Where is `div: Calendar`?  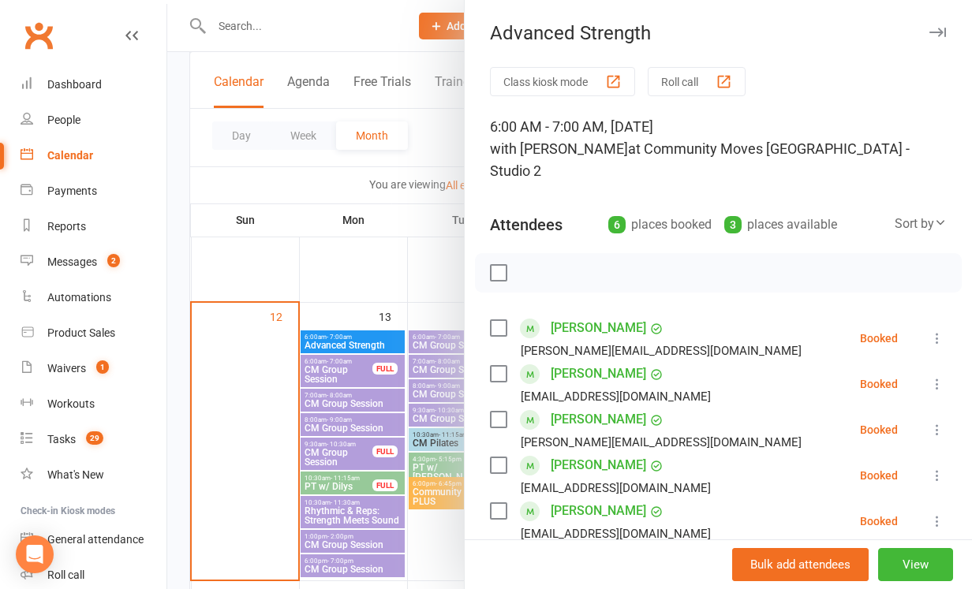 div: Calendar is located at coordinates (70, 155).